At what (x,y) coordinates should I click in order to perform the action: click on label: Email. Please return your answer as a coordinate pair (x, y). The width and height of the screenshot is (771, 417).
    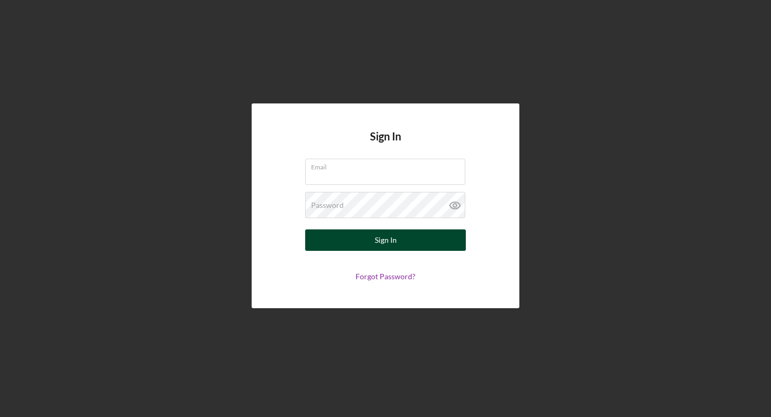
    Looking at the image, I should click on (388, 165).